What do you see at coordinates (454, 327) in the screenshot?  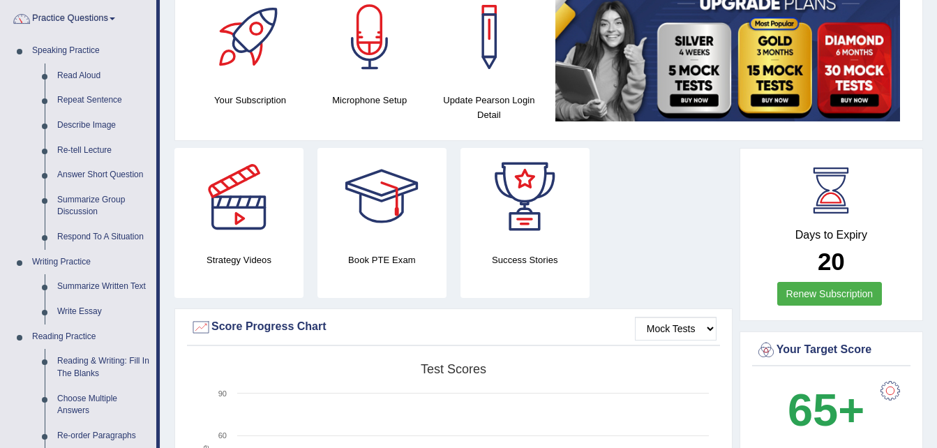 I see `div: Score Progress Chart` at bounding box center [454, 327].